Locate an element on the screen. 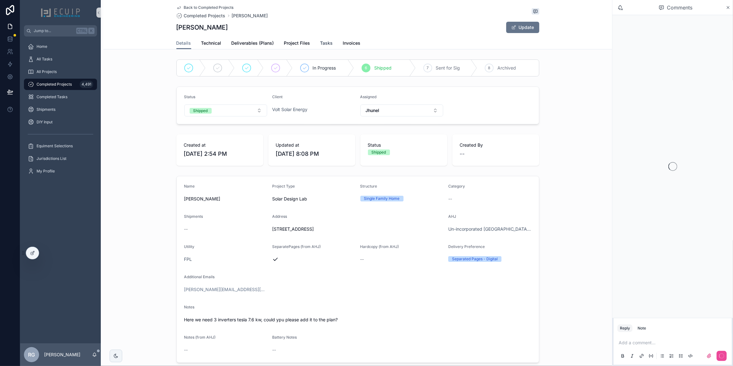 This screenshot has height=366, width=733. span: 6 is located at coordinates (366, 68).